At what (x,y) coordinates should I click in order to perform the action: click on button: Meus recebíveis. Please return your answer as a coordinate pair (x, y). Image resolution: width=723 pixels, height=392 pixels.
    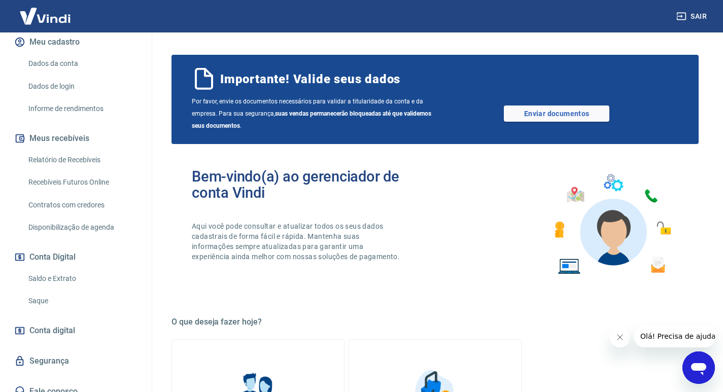
    Looking at the image, I should click on (76, 139).